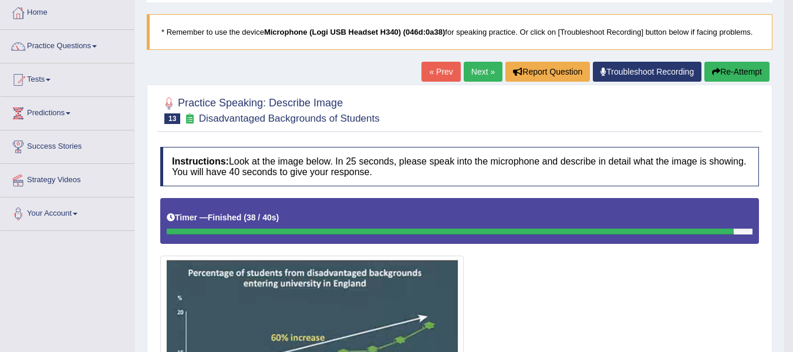  I want to click on h2: Practice Speaking: Describe Image, so click(270, 109).